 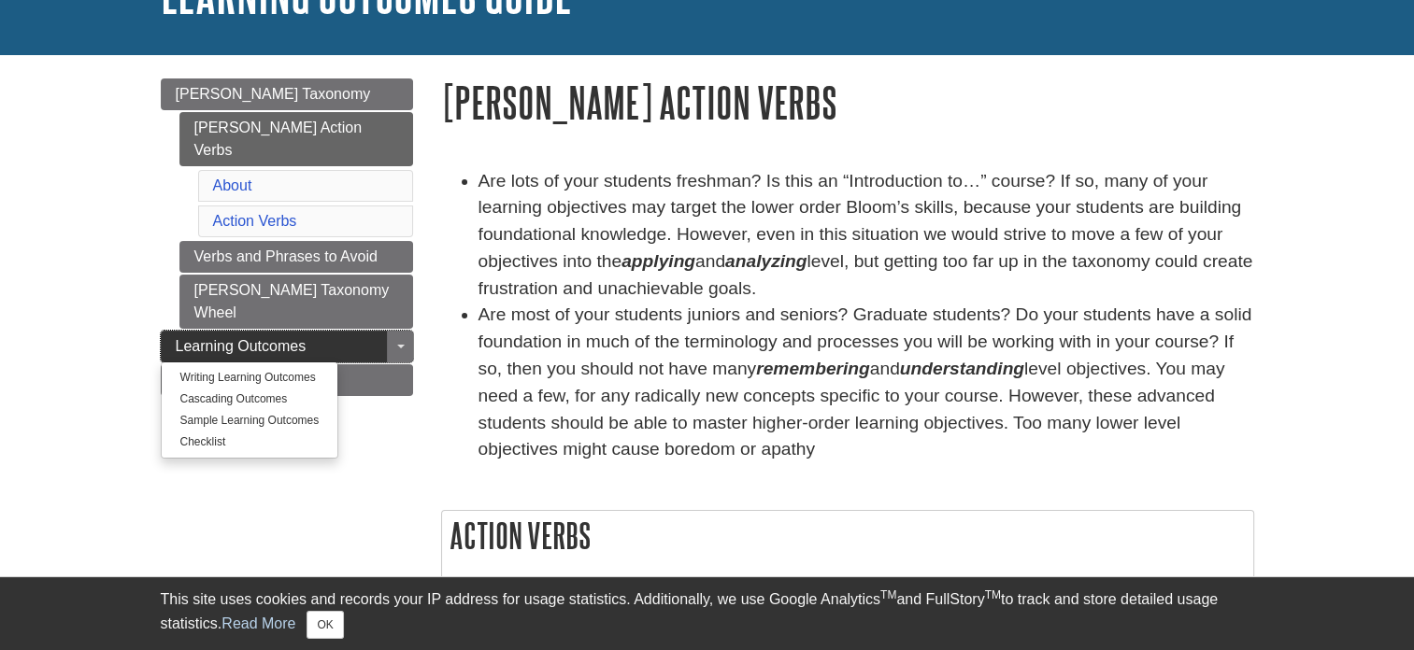 I want to click on strong: analyzing, so click(x=765, y=261).